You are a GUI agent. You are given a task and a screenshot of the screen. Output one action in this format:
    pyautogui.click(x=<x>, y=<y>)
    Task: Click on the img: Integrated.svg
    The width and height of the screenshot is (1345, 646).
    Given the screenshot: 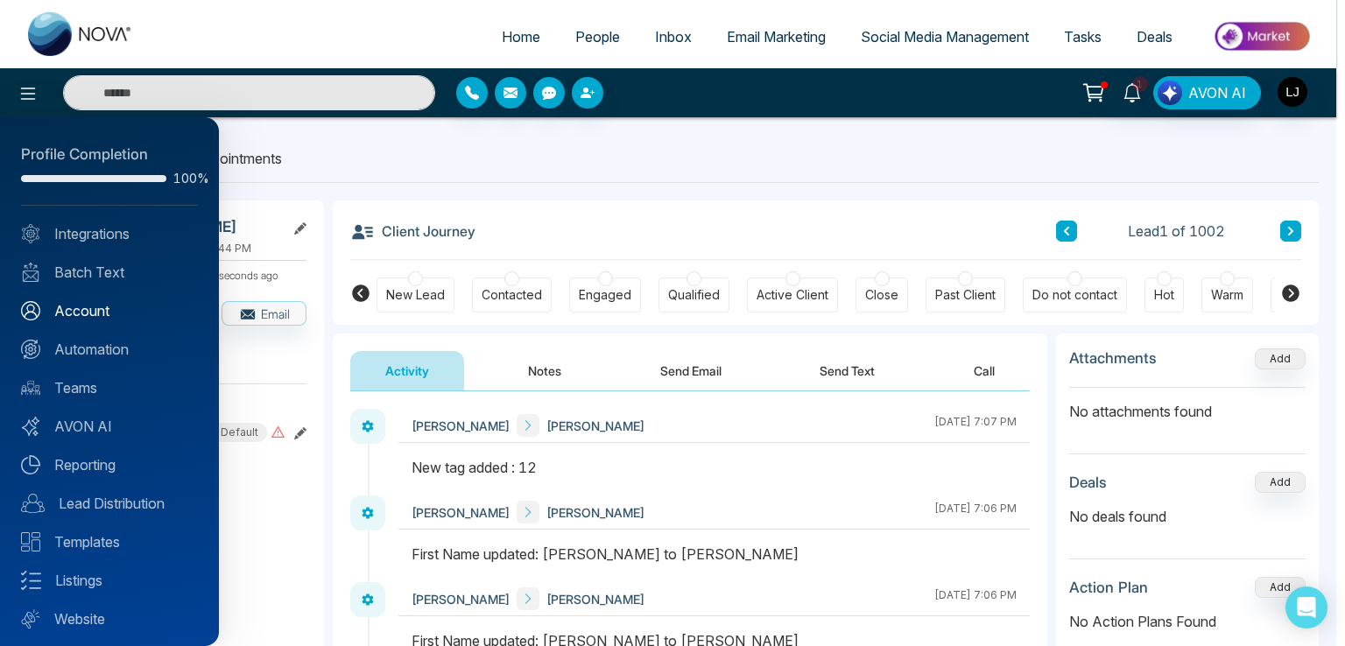 What is the action you would take?
    pyautogui.click(x=31, y=234)
    